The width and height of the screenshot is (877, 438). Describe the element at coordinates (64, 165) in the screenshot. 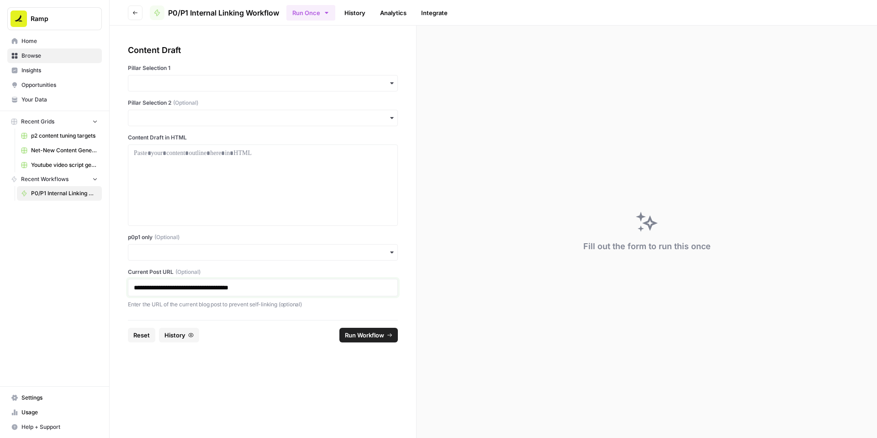

I see `span: Youtube video script generator` at that location.